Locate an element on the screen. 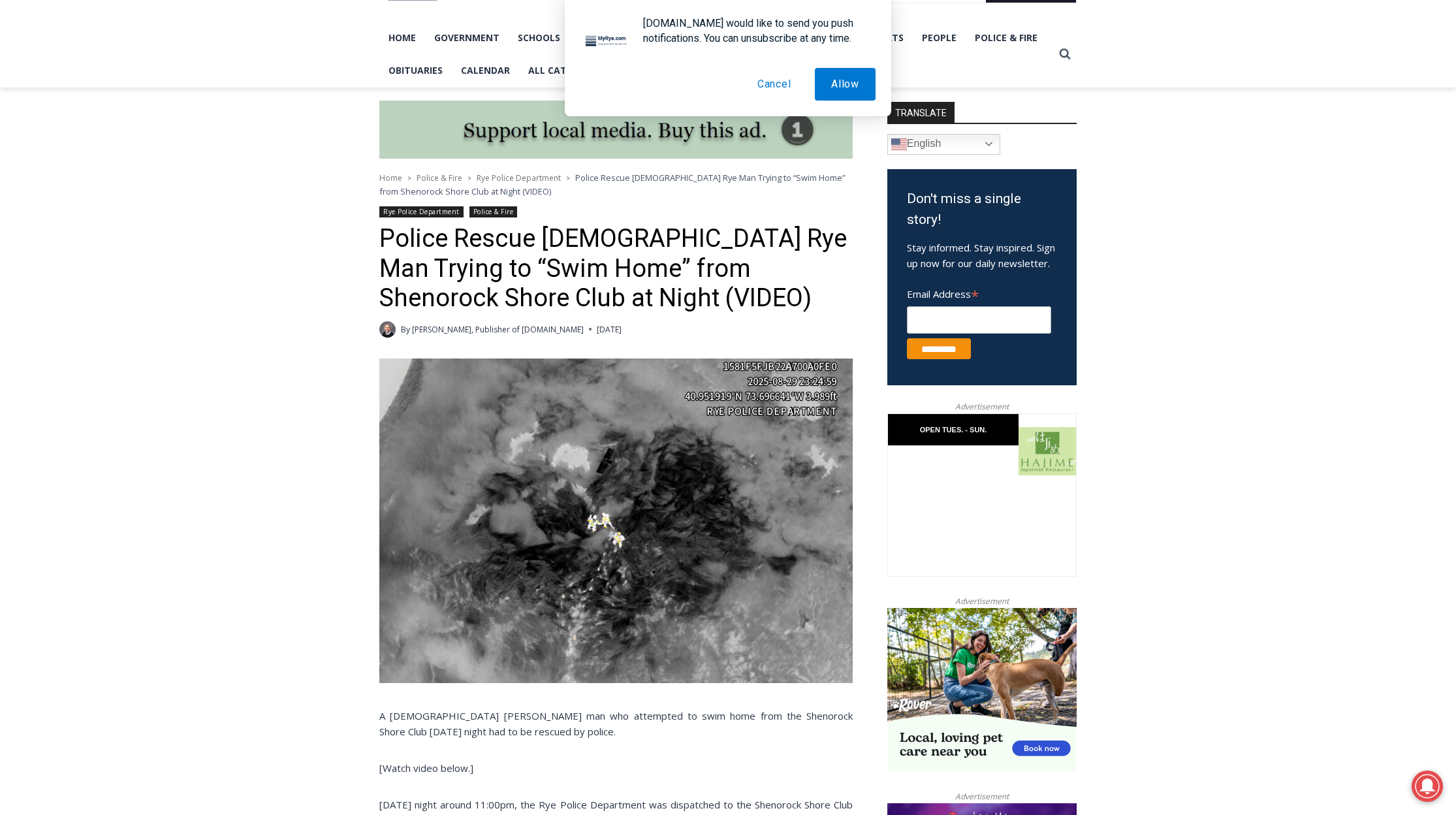  span: Rye Police Department is located at coordinates (519, 178).